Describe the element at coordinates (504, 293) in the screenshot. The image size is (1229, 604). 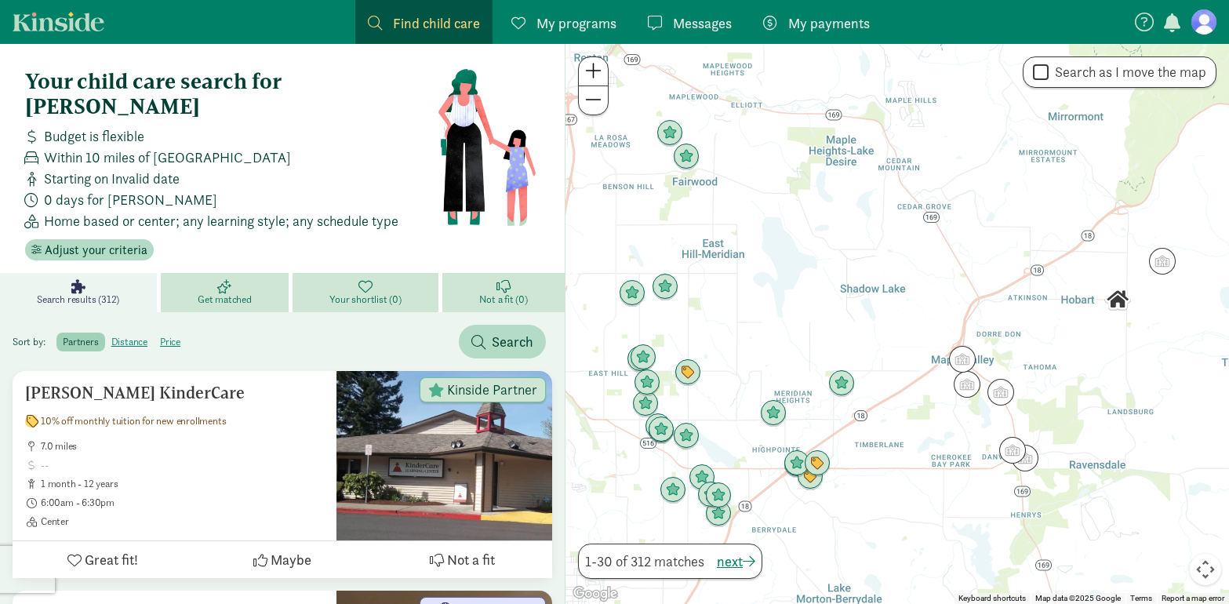
I see `a: Not a fit (0)` at that location.